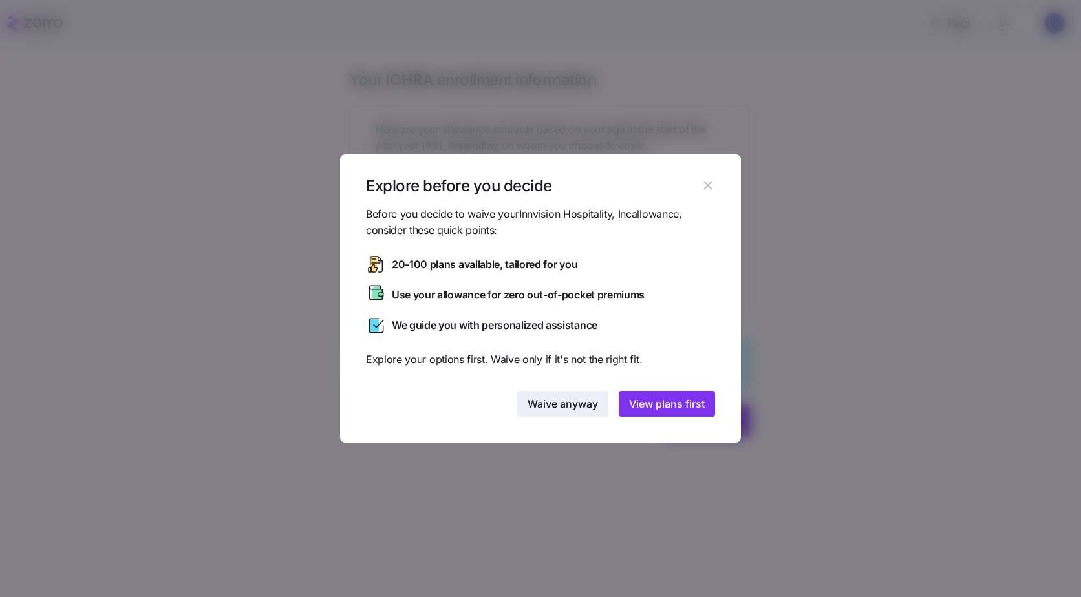  What do you see at coordinates (563, 404) in the screenshot?
I see `button: Waive anyway` at bounding box center [563, 404].